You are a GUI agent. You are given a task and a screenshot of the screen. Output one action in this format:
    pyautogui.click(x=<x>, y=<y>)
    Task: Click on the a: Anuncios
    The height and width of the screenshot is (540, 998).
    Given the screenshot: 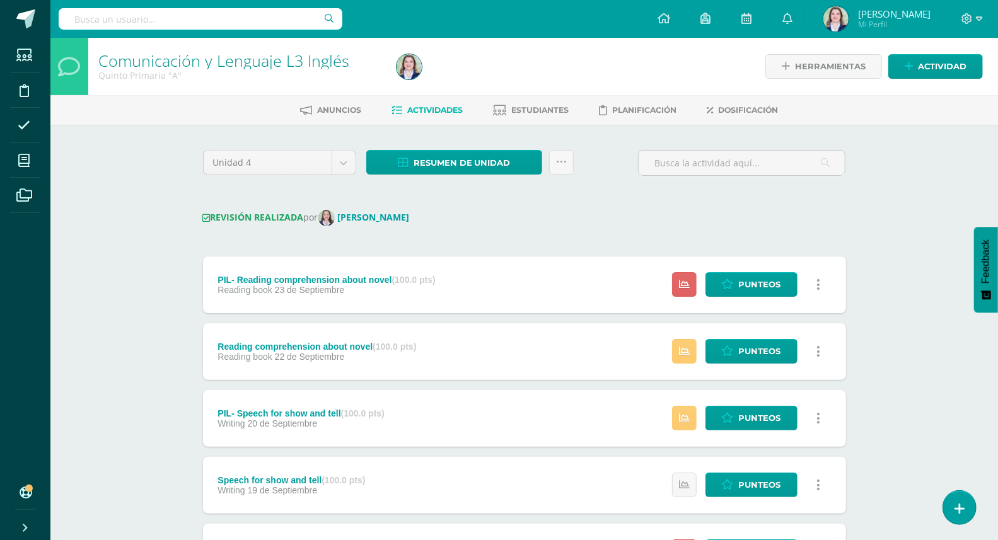 What is the action you would take?
    pyautogui.click(x=331, y=110)
    